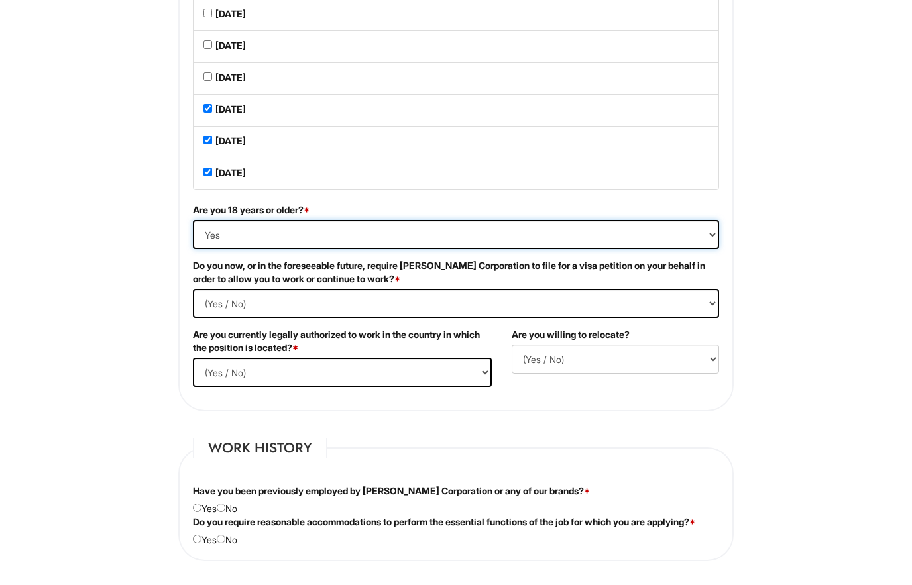  What do you see at coordinates (342, 341) in the screenshot?
I see `label: Are you currently legally authorized to work in the country in which the position is located?` at bounding box center [342, 341].